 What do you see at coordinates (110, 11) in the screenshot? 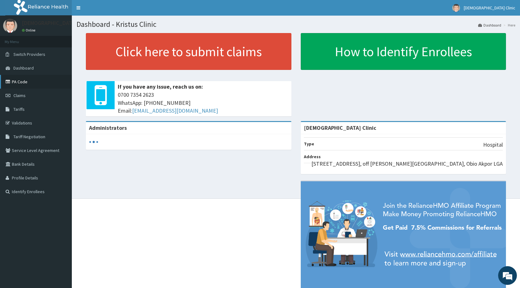
I see `div: Minimize live chat window` at bounding box center [110, 11].